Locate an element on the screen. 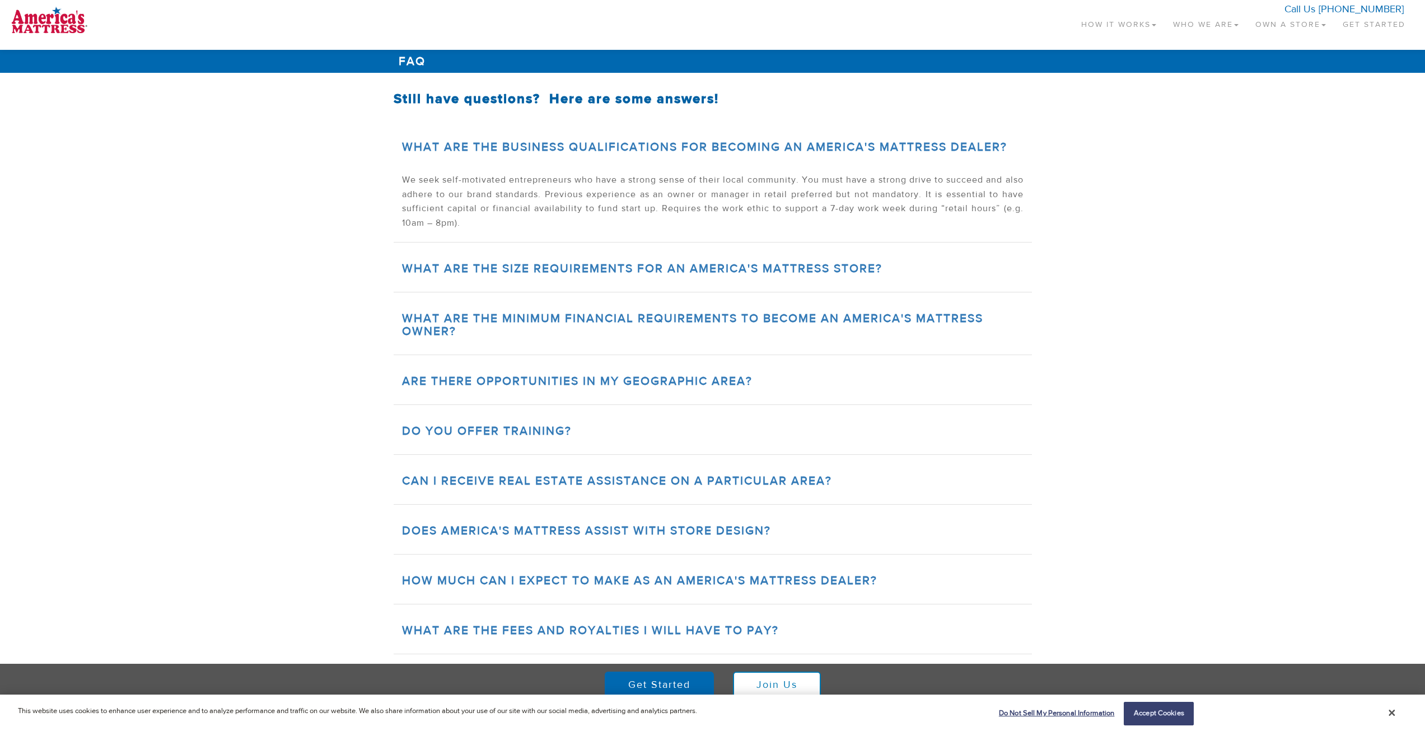 Image resolution: width=1425 pixels, height=731 pixels. p: This website uses cookies to enhance user experience and to analyze performance and traffic on ou... is located at coordinates (357, 711).